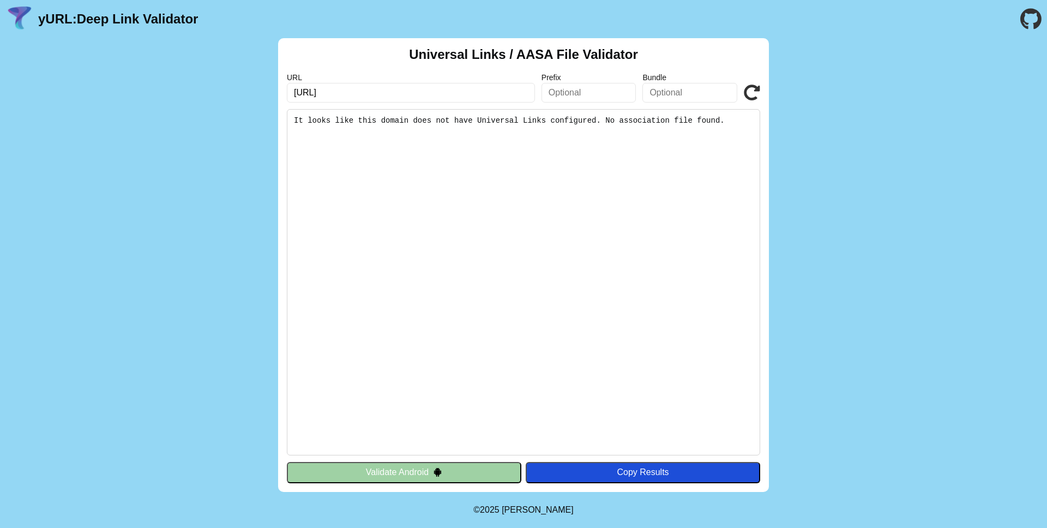 This screenshot has width=1047, height=528. I want to click on button: Copy Results, so click(643, 472).